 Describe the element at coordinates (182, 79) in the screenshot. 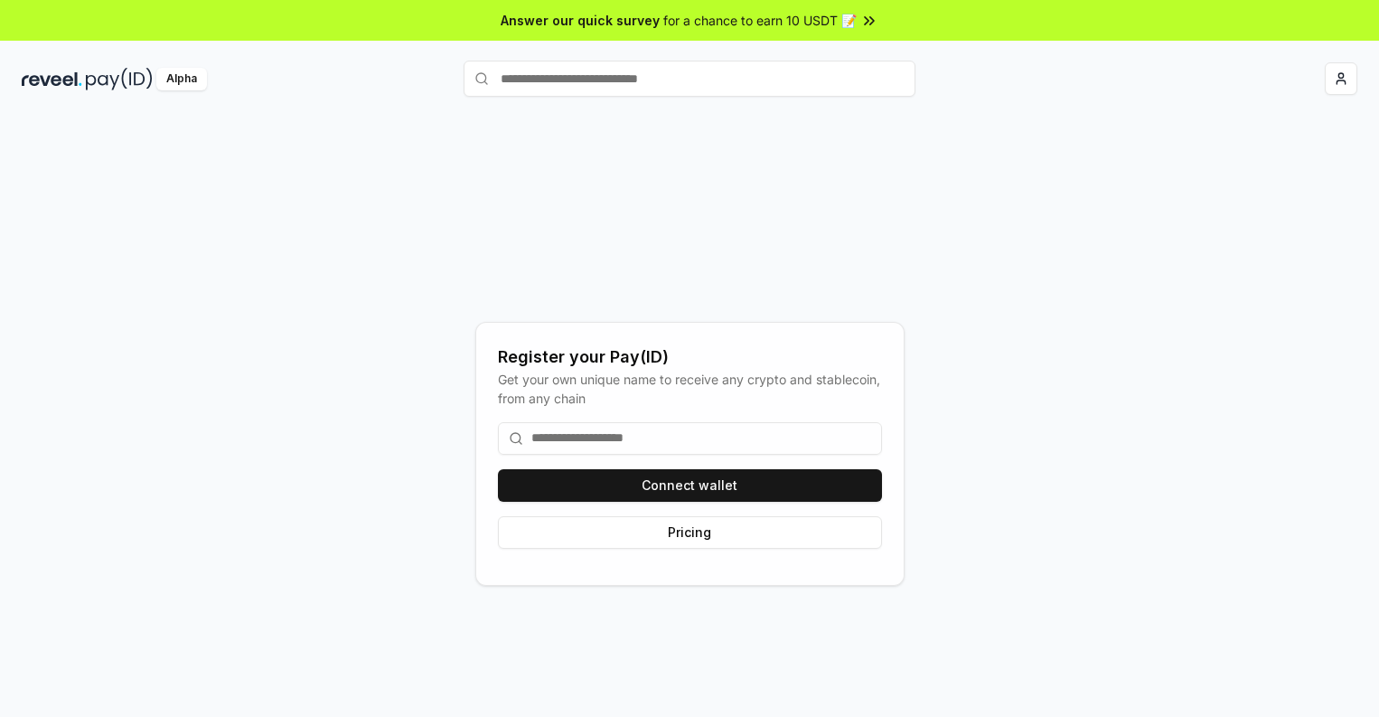

I see `div: Alpha` at that location.